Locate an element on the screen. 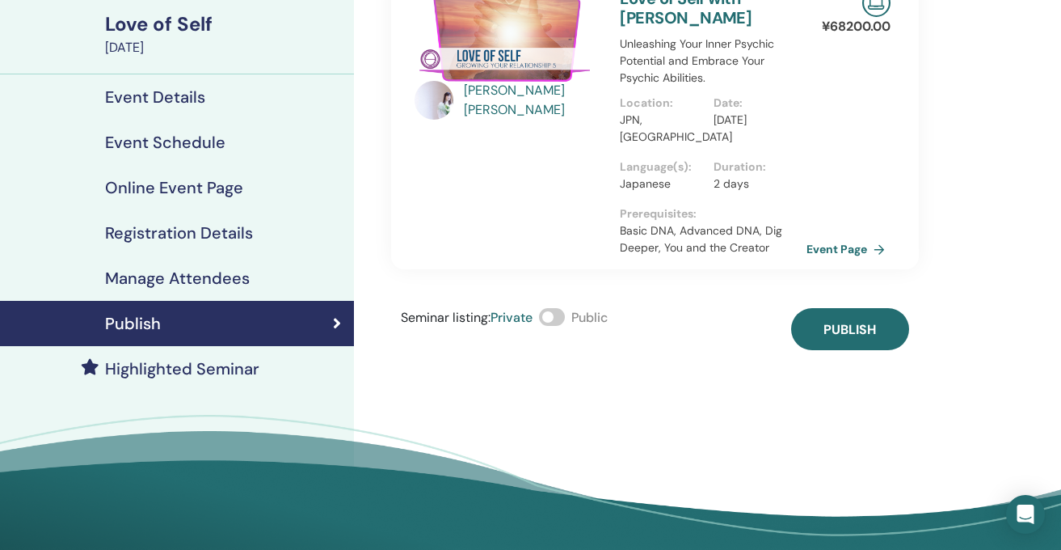  p: Date : is located at coordinates (755, 103).